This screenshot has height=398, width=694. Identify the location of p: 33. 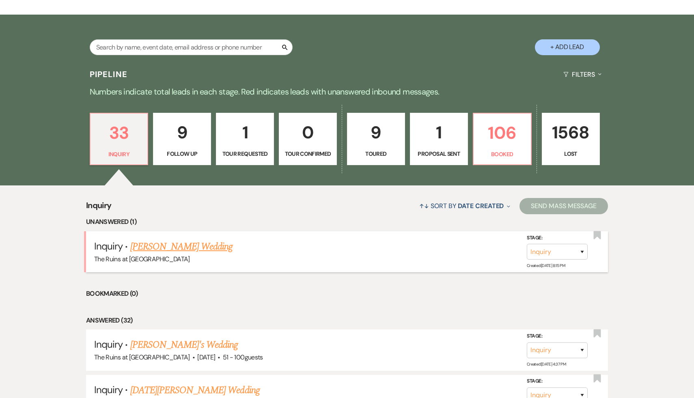
(119, 133).